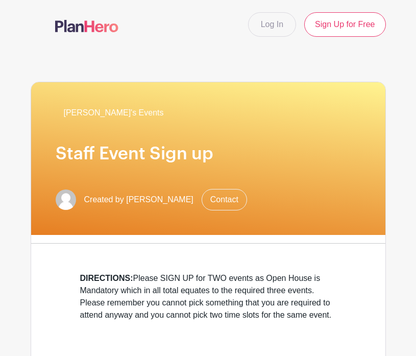 The image size is (416, 356). I want to click on a: Contact, so click(224, 200).